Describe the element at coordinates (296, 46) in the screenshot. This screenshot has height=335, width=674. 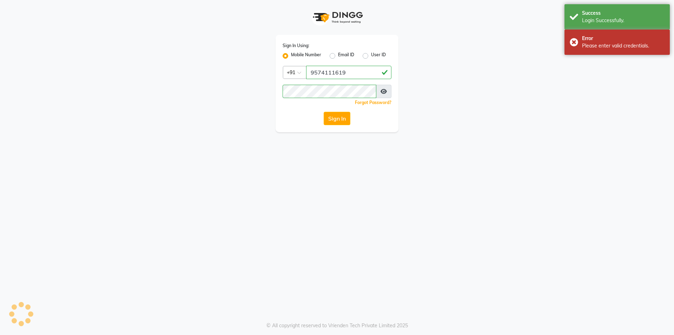
I see `label: Sign In Using:` at that location.